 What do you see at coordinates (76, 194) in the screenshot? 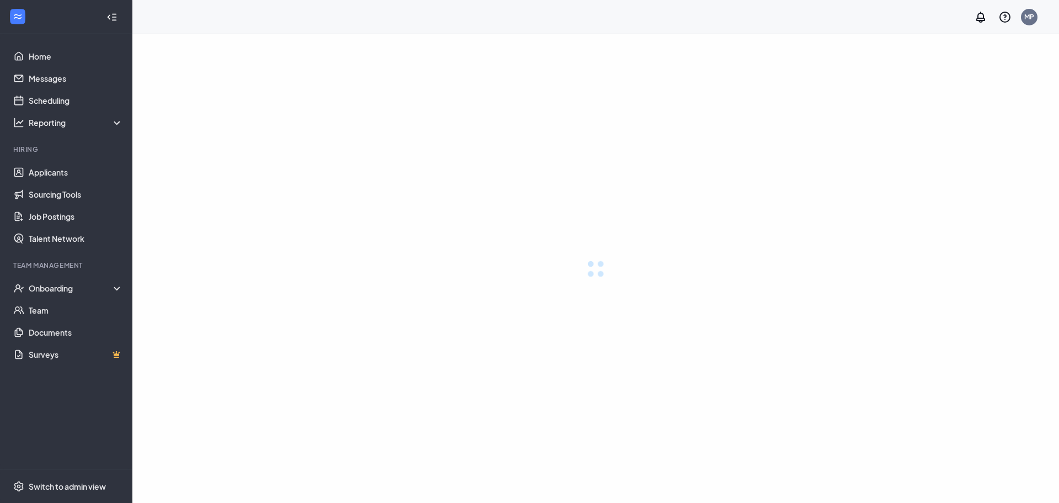
I see `a: Sourcing Tools` at bounding box center [76, 194].